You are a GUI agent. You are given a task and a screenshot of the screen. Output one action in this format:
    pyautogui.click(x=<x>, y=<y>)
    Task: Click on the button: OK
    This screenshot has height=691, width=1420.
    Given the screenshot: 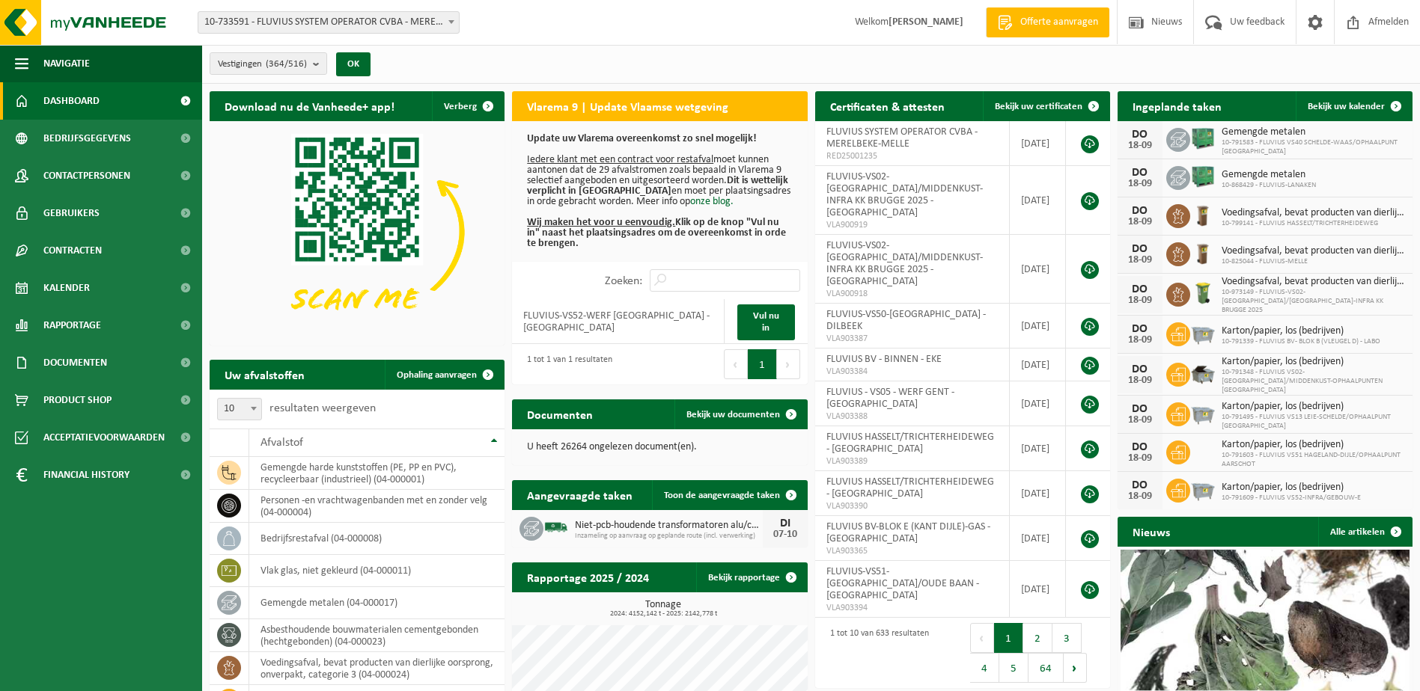 What is the action you would take?
    pyautogui.click(x=353, y=64)
    